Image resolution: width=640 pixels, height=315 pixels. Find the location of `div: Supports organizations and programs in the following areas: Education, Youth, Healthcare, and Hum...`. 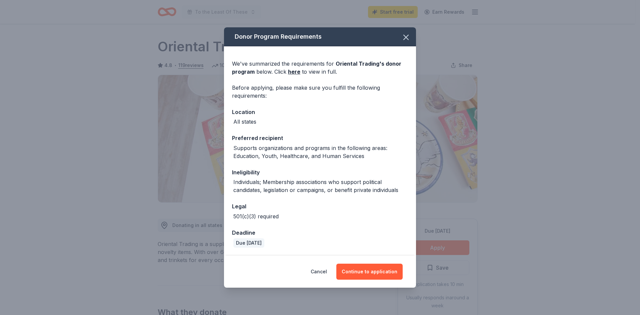

div: Supports organizations and programs in the following areas: Education, Youth, Healthcare, and Hum... is located at coordinates (320, 152).